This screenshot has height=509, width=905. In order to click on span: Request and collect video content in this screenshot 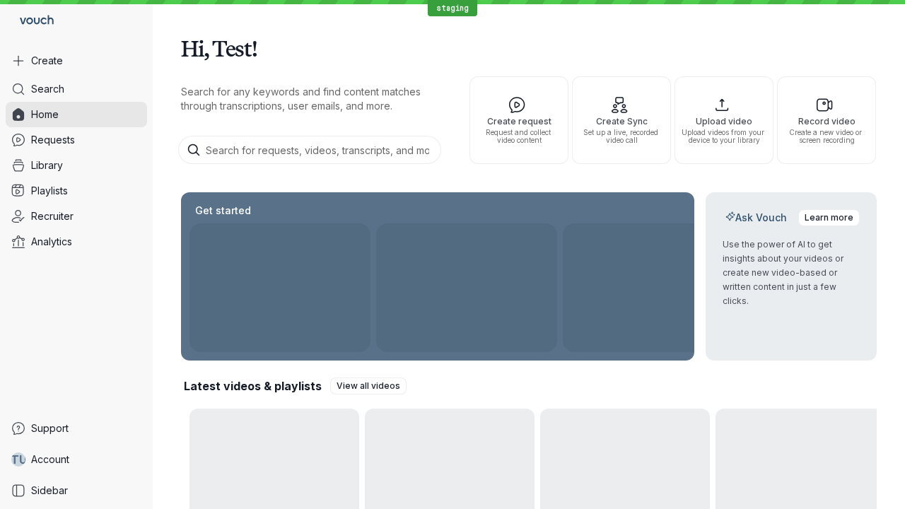, I will do `click(519, 136)`.